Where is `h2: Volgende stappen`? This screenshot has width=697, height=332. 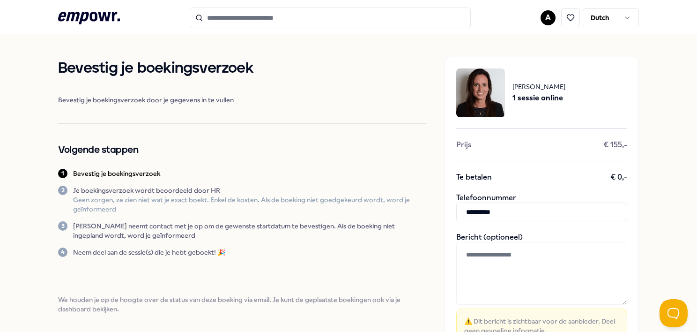 h2: Volgende stappen is located at coordinates (242, 150).